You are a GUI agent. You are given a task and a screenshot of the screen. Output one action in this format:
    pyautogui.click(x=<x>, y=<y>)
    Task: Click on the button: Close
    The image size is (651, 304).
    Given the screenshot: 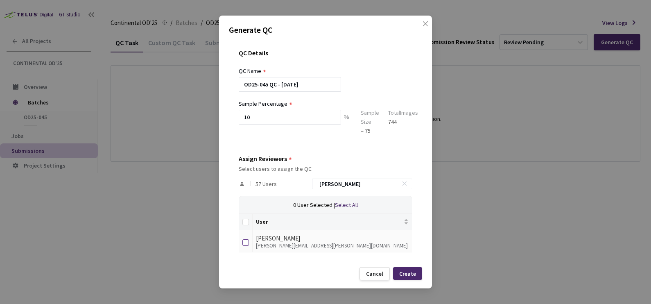 What is the action you would take?
    pyautogui.click(x=421, y=27)
    